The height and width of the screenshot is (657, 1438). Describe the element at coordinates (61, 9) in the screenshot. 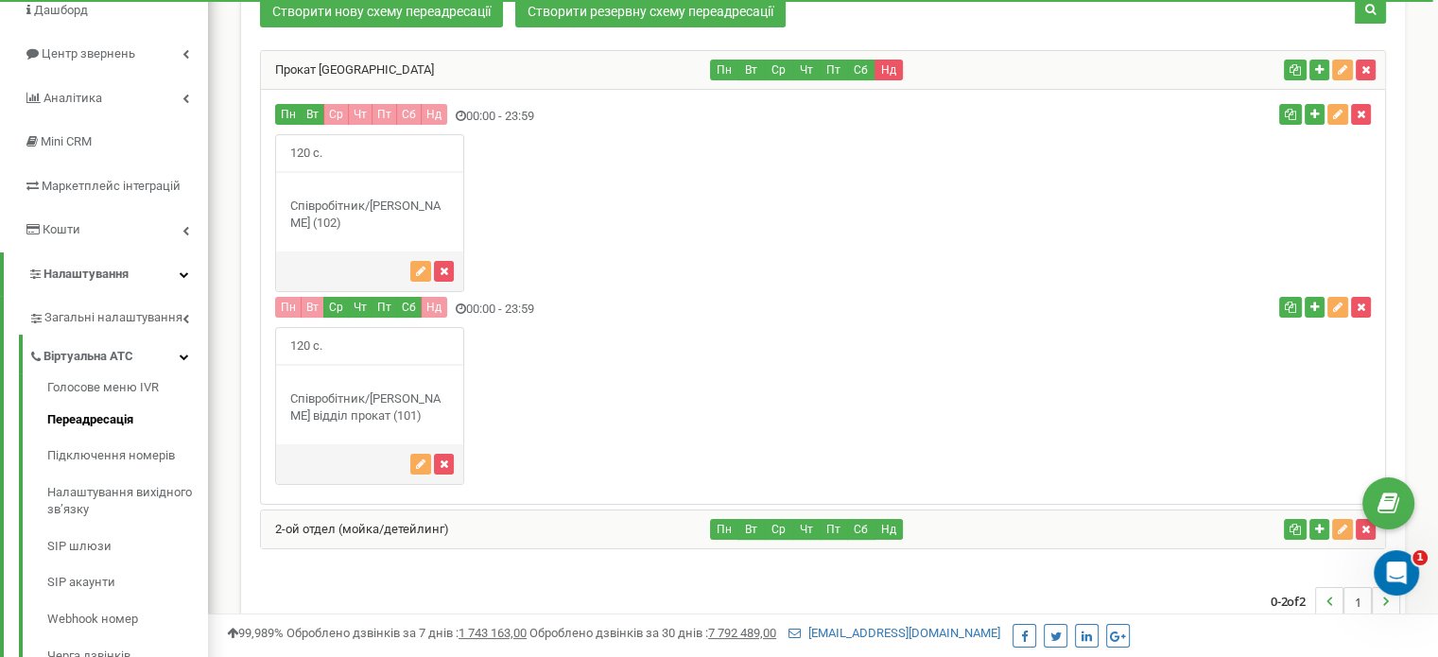

I see `span: Дашборд` at that location.